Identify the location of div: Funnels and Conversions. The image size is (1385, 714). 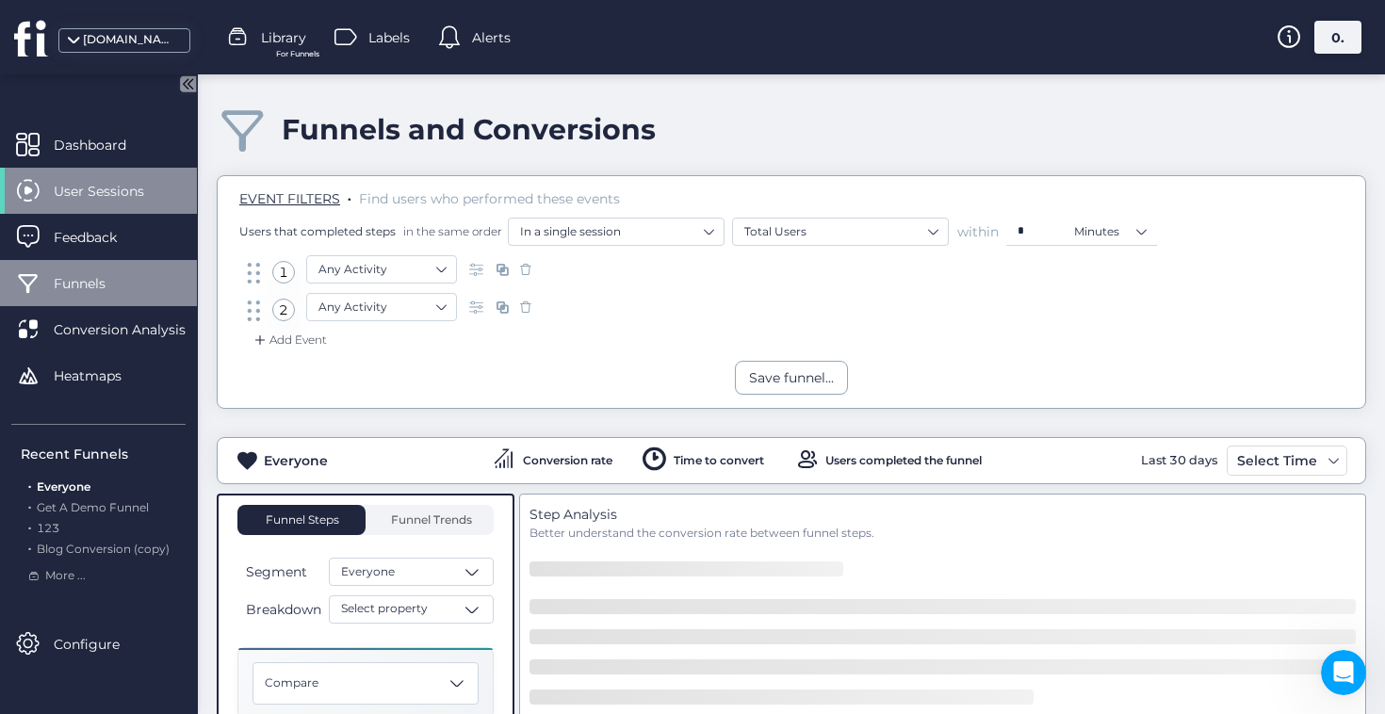
(468, 129).